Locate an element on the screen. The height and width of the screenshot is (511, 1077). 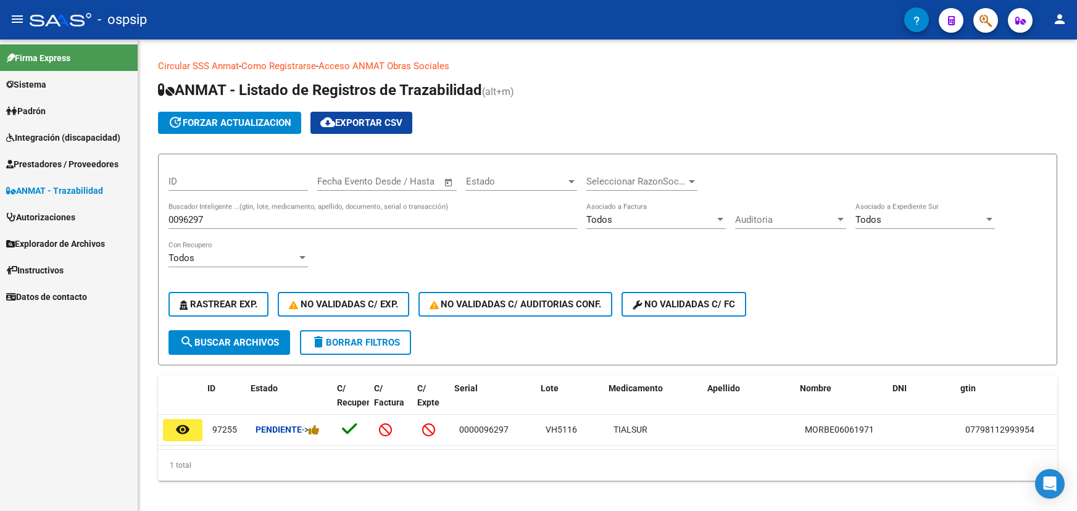
mat-icon: cloud_download is located at coordinates (328, 122).